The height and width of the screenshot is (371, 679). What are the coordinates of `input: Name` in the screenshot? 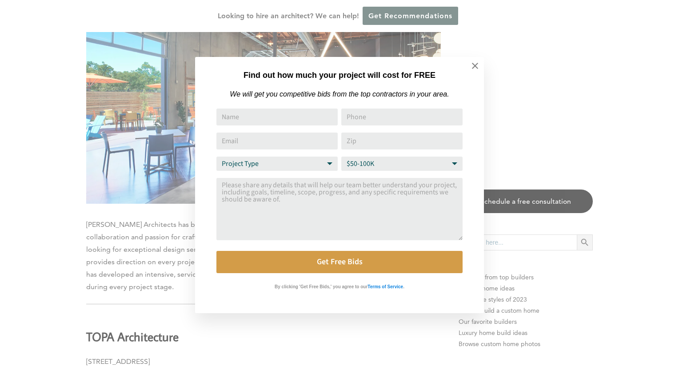 It's located at (277, 117).